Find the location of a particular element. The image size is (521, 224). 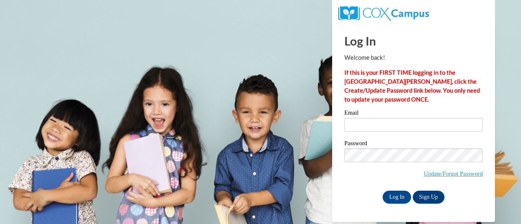

img: COX Campus is located at coordinates (383, 13).